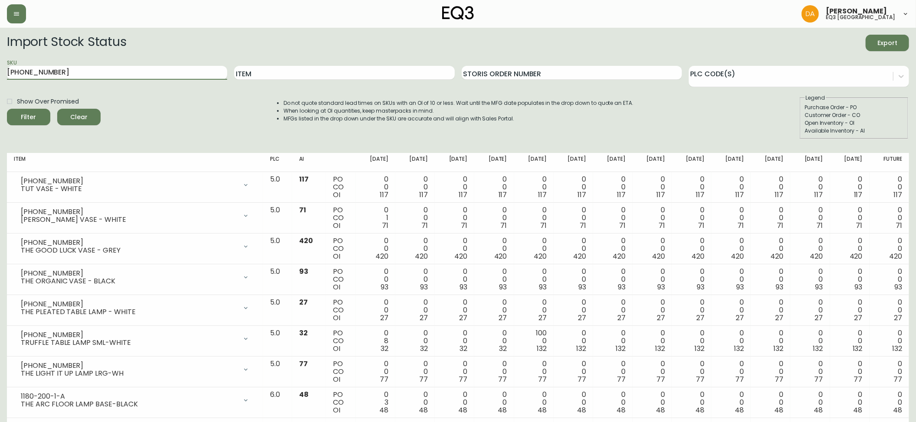  Describe the element at coordinates (815, 98) in the screenshot. I see `legend: Legend` at that location.